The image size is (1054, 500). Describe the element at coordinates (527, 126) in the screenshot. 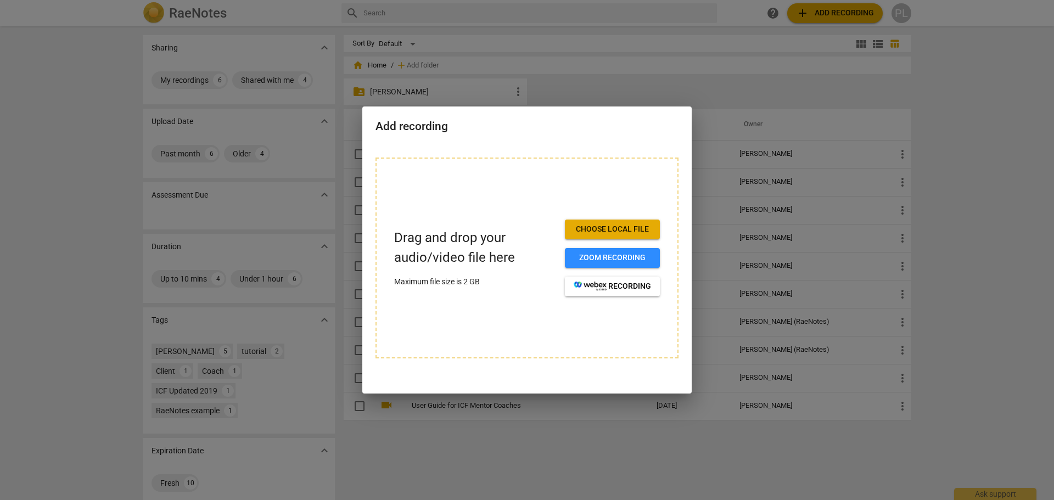

I see `h2: Add recording` at that location.